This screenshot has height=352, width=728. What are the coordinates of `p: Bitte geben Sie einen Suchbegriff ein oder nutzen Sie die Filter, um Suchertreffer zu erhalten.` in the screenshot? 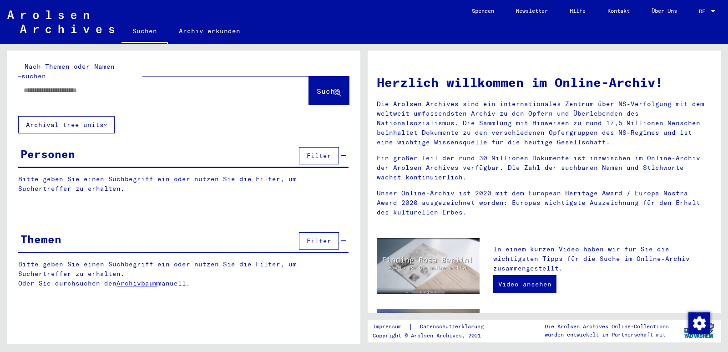 It's located at (183, 184).